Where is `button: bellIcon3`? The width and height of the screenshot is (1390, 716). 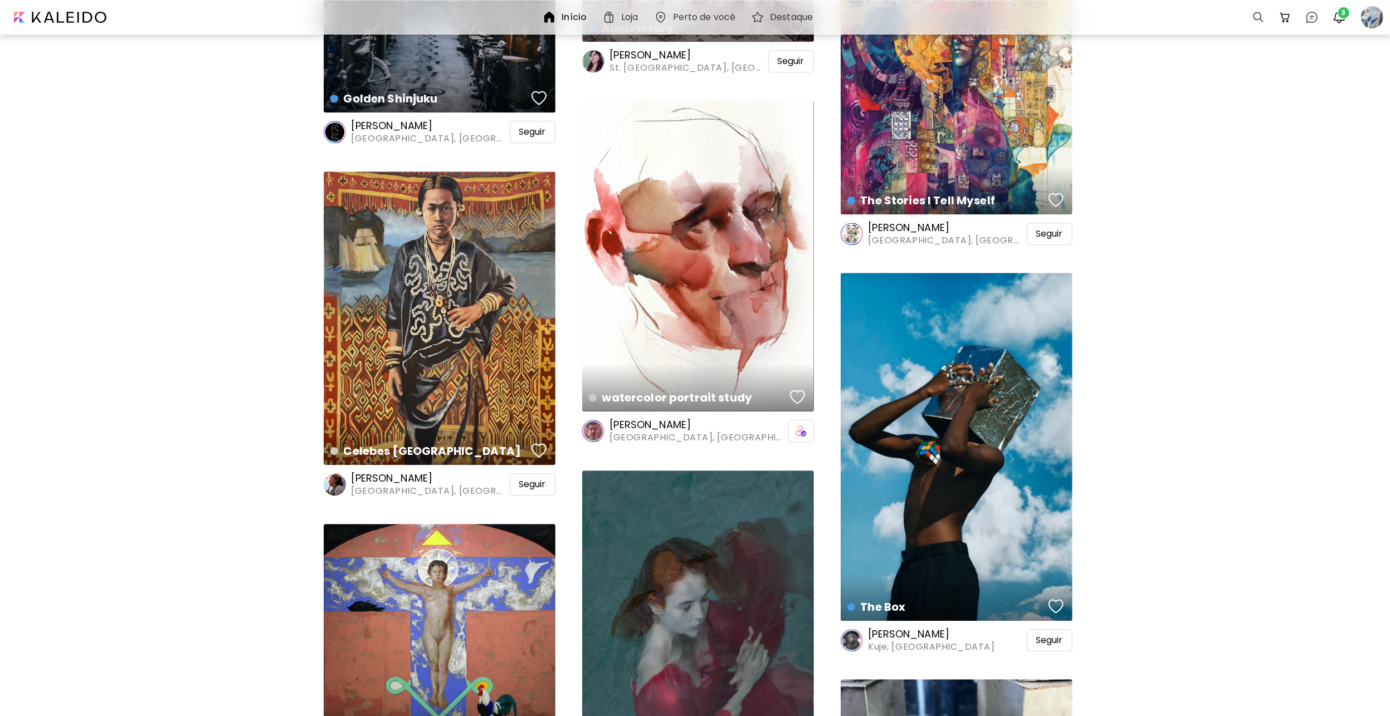
button: bellIcon3 is located at coordinates (1339, 17).